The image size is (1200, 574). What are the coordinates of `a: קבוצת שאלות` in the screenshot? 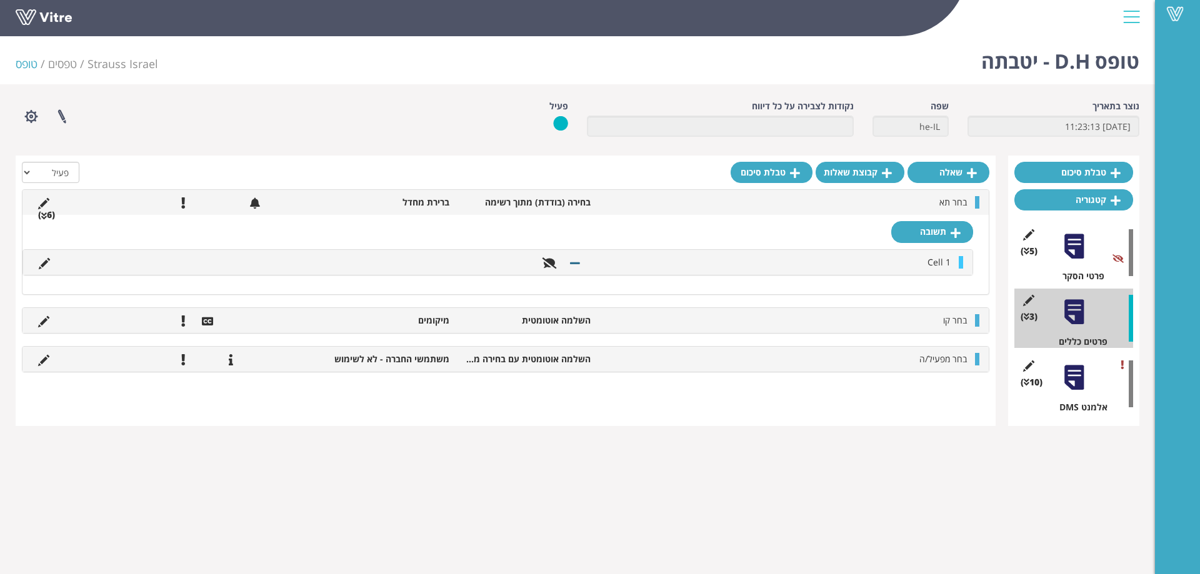 It's located at (860, 172).